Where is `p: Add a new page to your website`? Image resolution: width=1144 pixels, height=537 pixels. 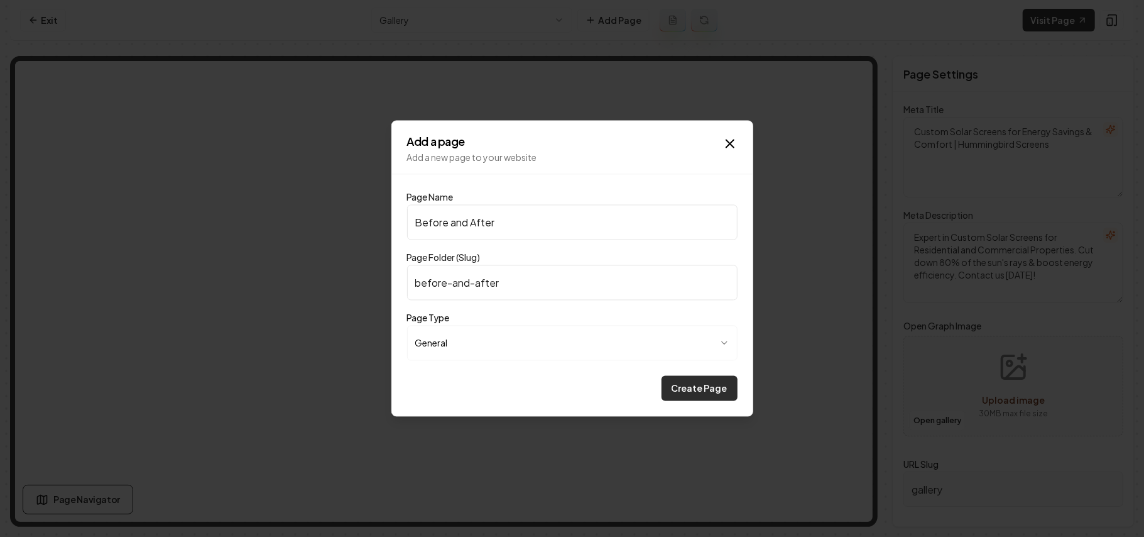 p: Add a new page to your website is located at coordinates (572, 158).